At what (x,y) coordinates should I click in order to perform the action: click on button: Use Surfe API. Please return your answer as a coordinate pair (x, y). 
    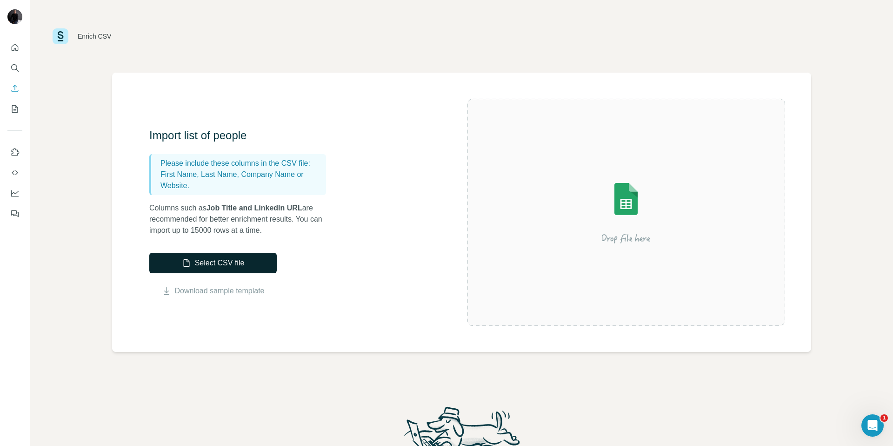
    Looking at the image, I should click on (15, 173).